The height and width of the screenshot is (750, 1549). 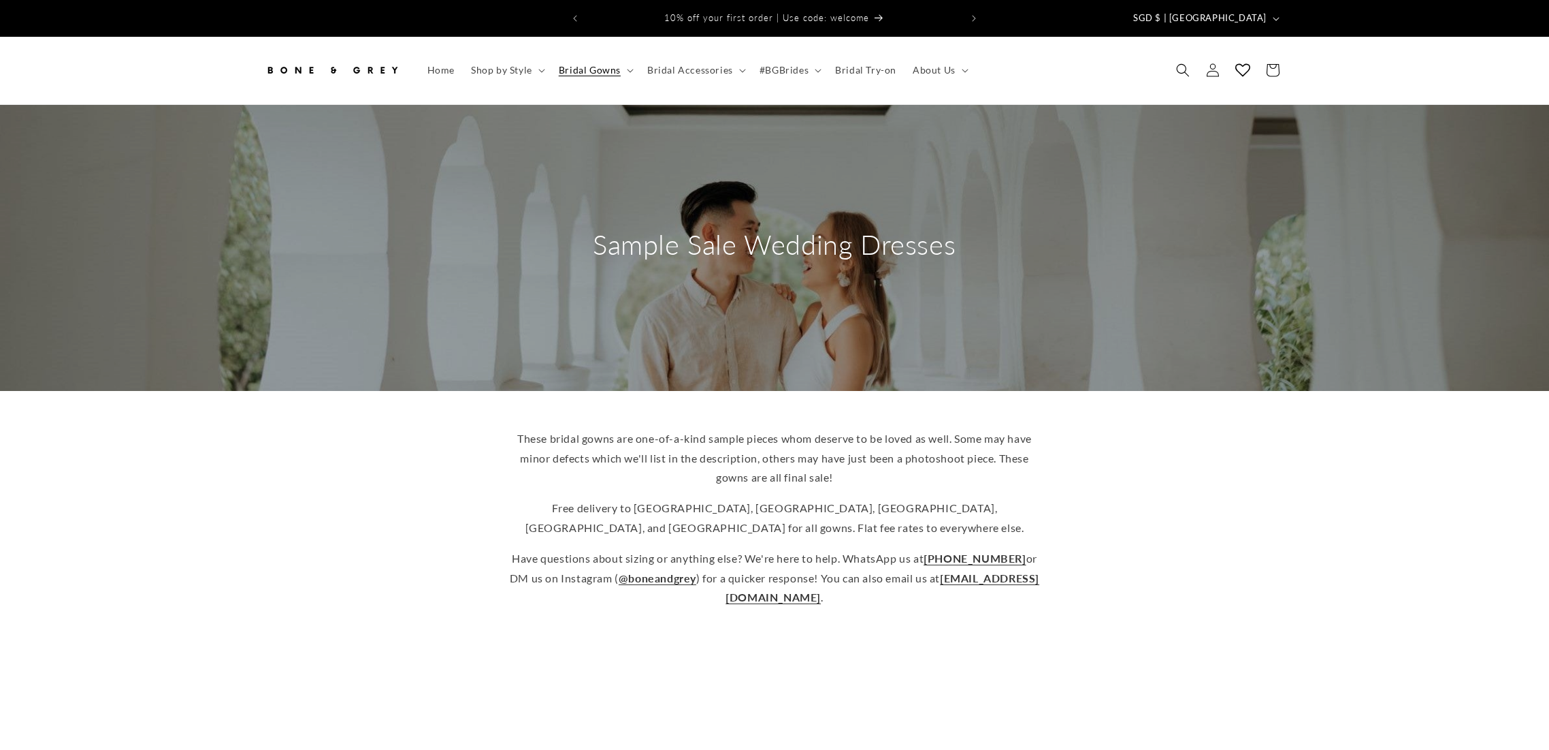 What do you see at coordinates (502, 70) in the screenshot?
I see `span: Shop by Style` at bounding box center [502, 70].